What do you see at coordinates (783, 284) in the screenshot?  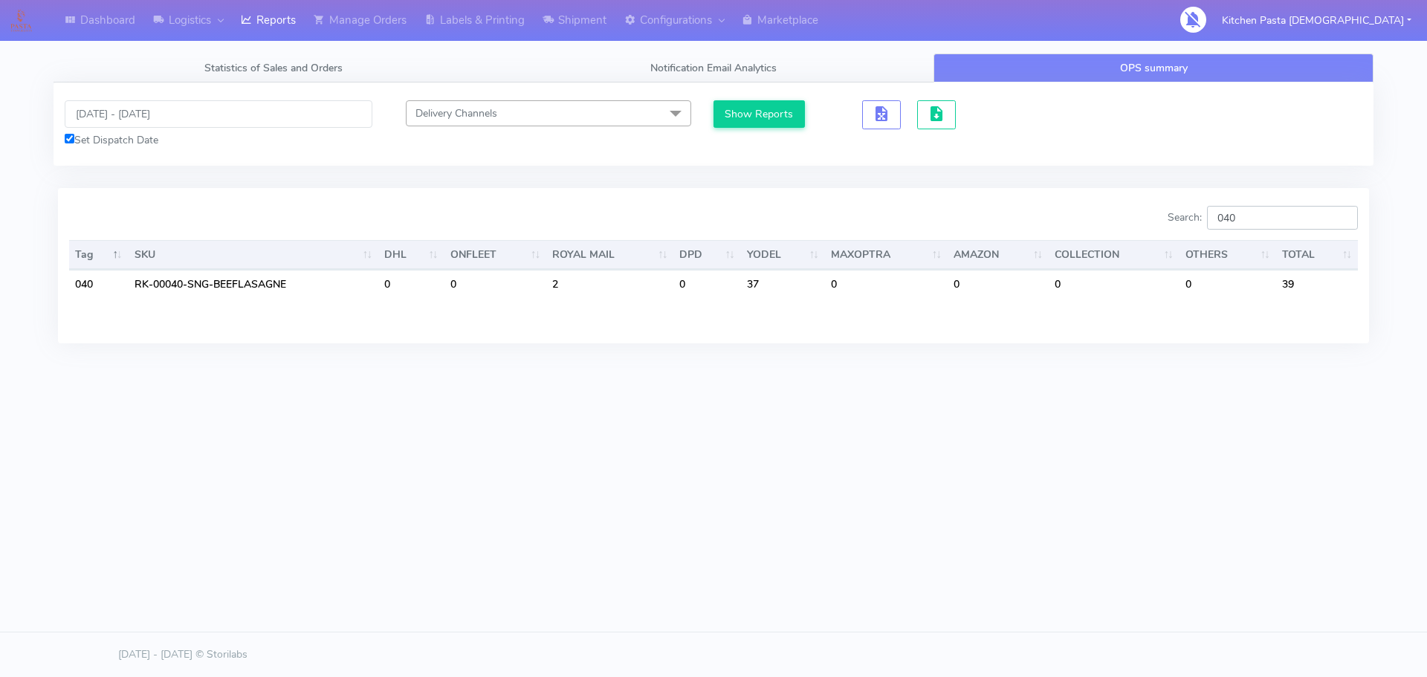 I see `td: 37` at bounding box center [783, 284].